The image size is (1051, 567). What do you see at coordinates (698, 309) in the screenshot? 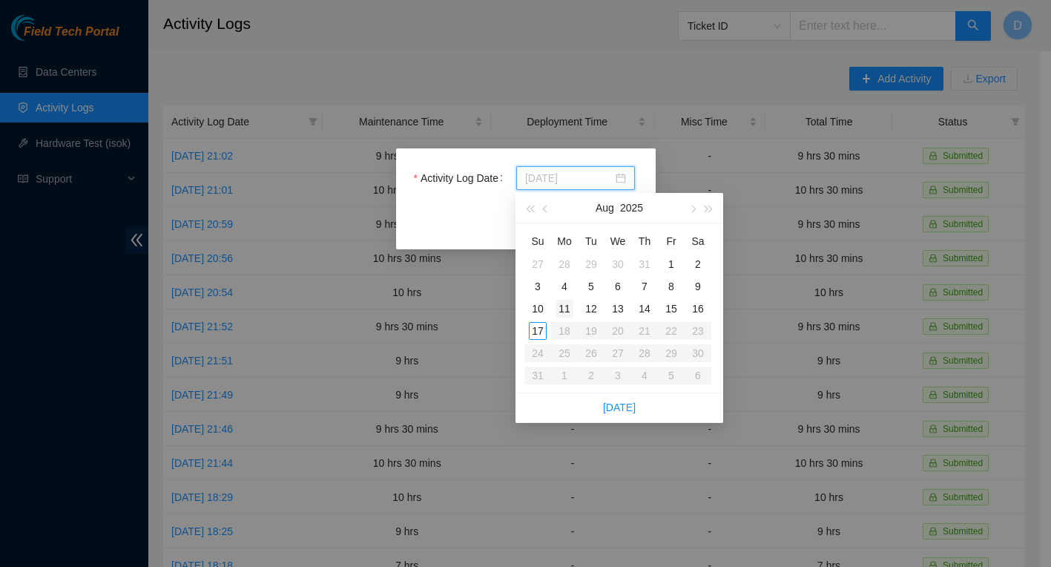
I see `td: 2025-08-16` at bounding box center [698, 309].